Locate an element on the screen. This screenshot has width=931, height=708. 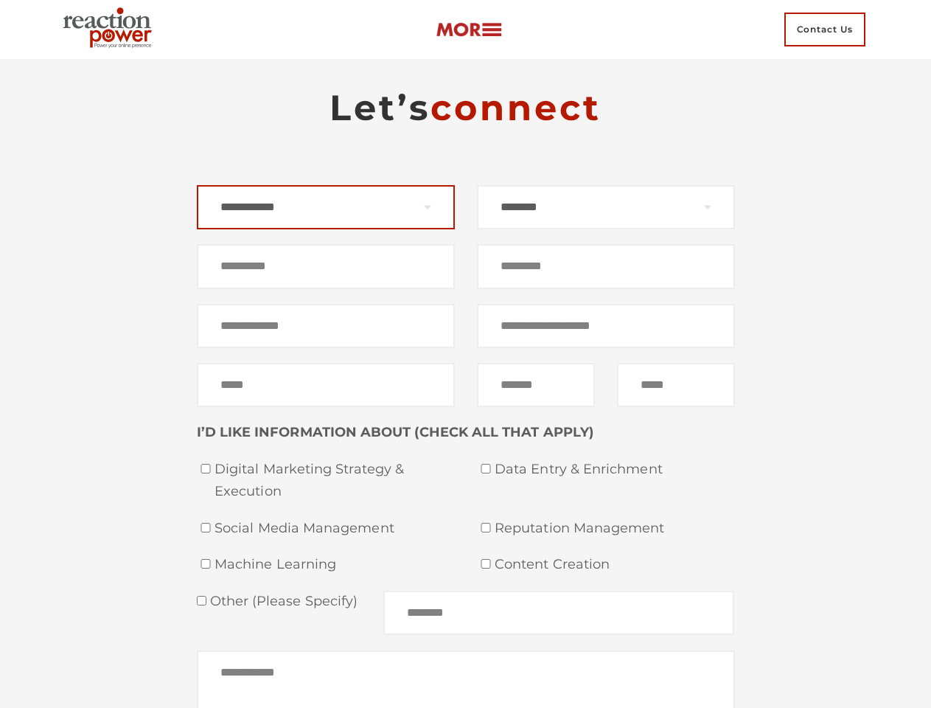
span: Machine Learning is located at coordinates (335, 565).